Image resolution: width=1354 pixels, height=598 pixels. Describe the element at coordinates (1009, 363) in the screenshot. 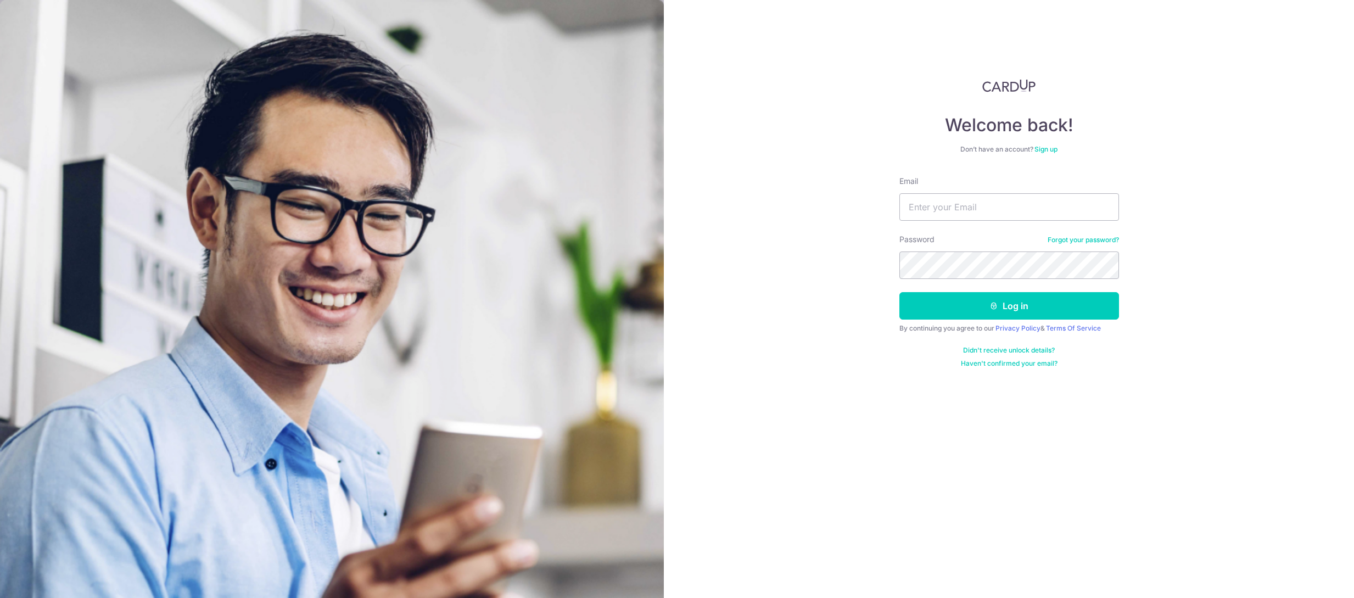

I see `a: Haven't confirmed your email?` at that location.